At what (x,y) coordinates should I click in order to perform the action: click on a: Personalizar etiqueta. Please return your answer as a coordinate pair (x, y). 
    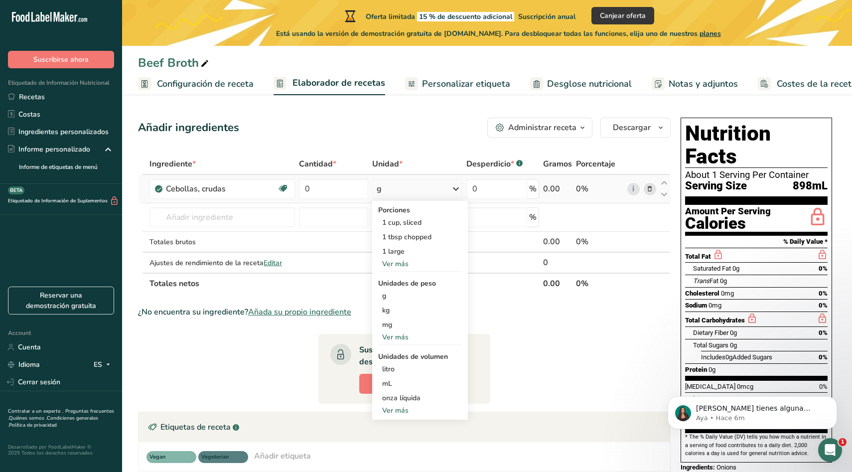
    Looking at the image, I should click on (457, 84).